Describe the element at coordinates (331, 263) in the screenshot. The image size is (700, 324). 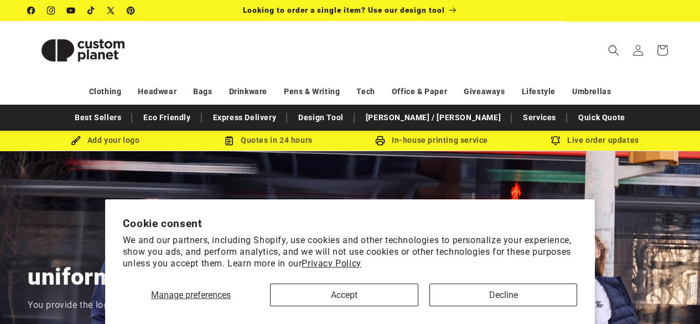
I see `a: Privacy Policy` at that location.